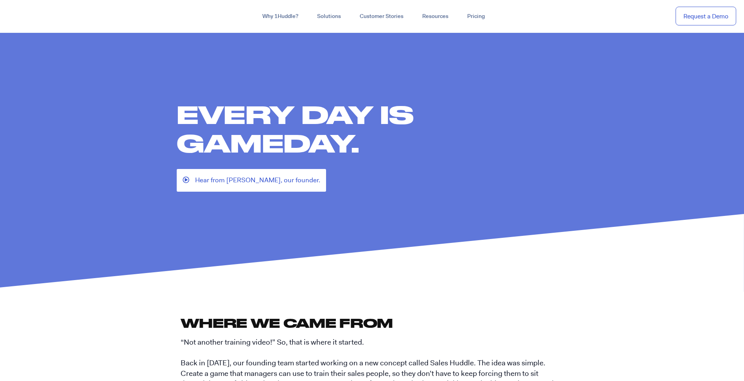 The height and width of the screenshot is (381, 744). Describe the element at coordinates (476, 16) in the screenshot. I see `a: Pricing` at that location.